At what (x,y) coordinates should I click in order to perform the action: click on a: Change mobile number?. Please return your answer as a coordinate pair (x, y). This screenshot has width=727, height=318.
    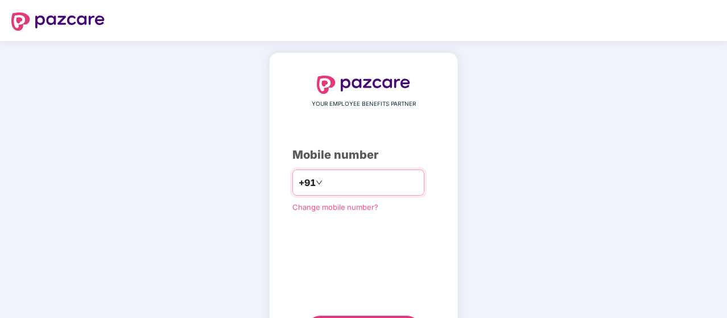
    Looking at the image, I should click on (335, 207).